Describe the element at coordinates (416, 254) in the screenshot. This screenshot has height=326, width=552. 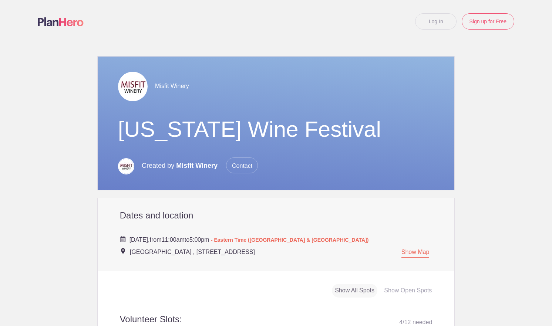
I see `a: Show Map` at that location.